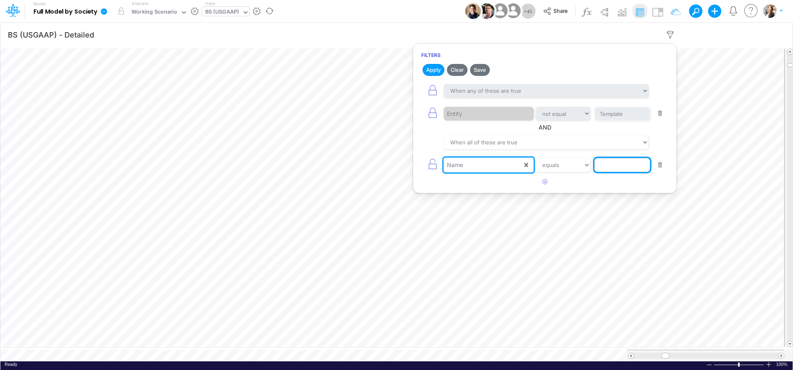 This screenshot has width=793, height=370. I want to click on a: Notifications, so click(733, 11).